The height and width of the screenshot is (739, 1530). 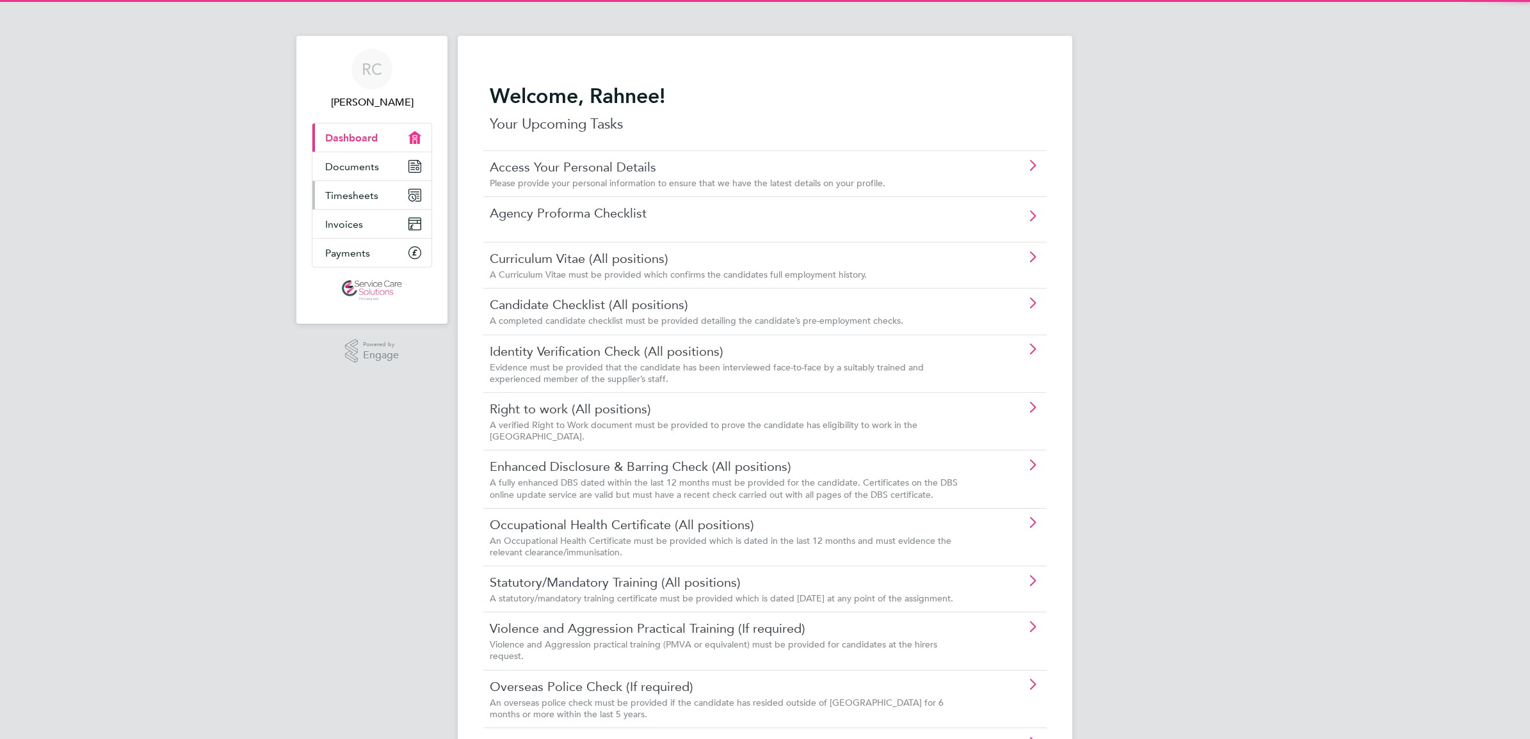 I want to click on span: Evidence must be provided that the candidate has been interviewed face-to-face by a suitably trai..., so click(x=707, y=373).